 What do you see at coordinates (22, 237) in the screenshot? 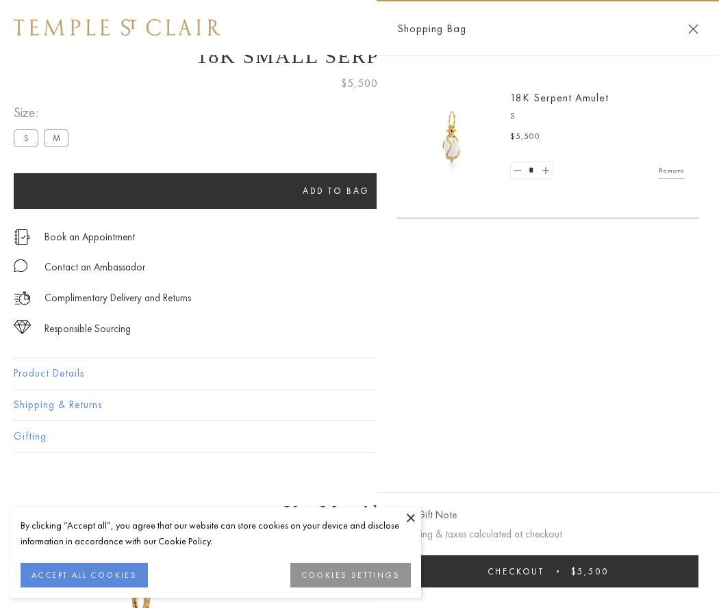
I see `img: icon_appointment.svg` at bounding box center [22, 237].